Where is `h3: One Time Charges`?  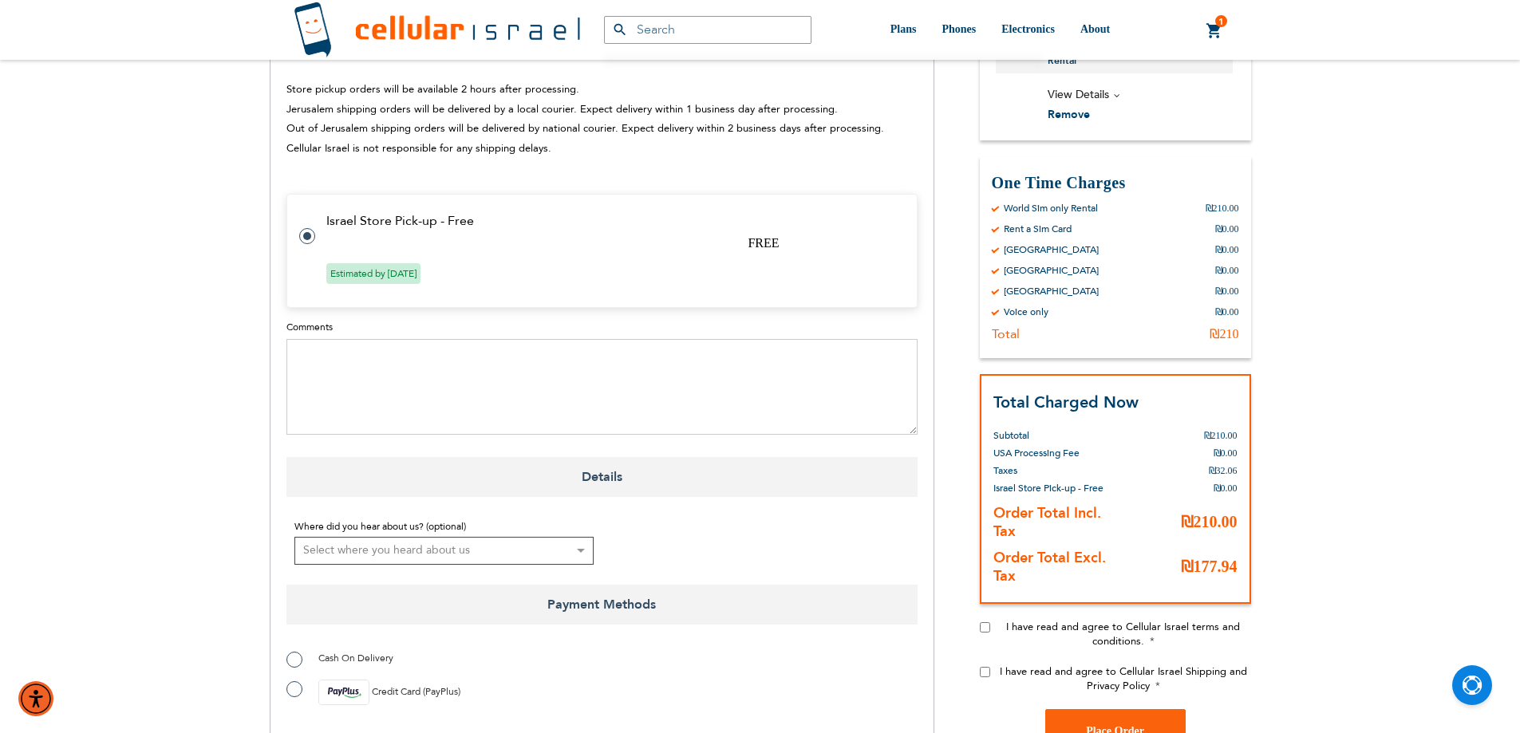
h3: One Time Charges is located at coordinates (1115, 183).